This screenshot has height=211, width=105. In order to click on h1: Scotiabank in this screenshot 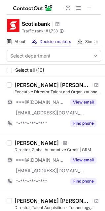, I will do `click(36, 24)`.